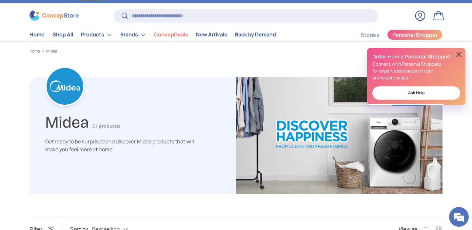  I want to click on a: ConcepDeals, so click(171, 34).